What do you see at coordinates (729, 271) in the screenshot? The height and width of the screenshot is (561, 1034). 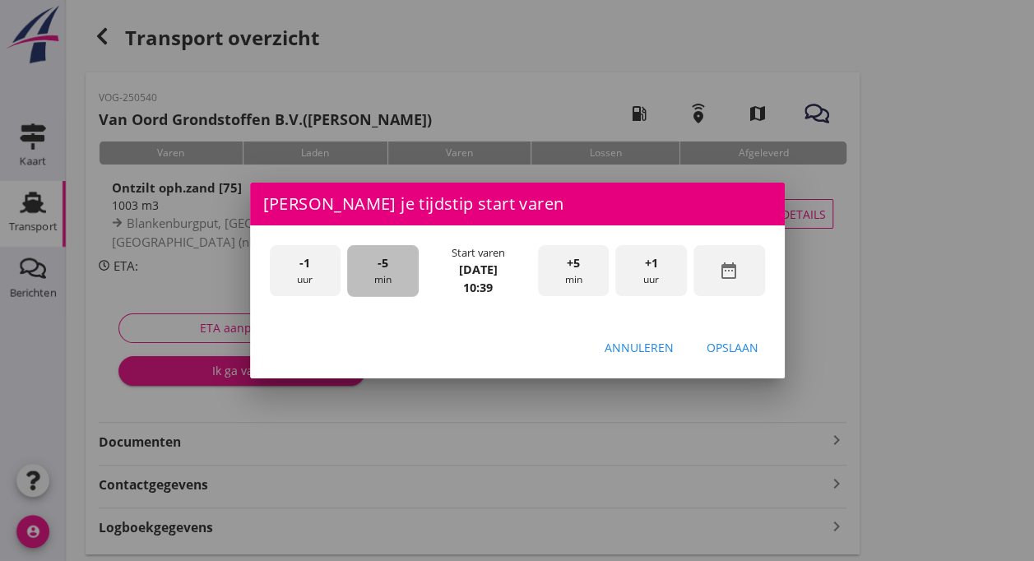 I see `i: date_range` at bounding box center [729, 271].